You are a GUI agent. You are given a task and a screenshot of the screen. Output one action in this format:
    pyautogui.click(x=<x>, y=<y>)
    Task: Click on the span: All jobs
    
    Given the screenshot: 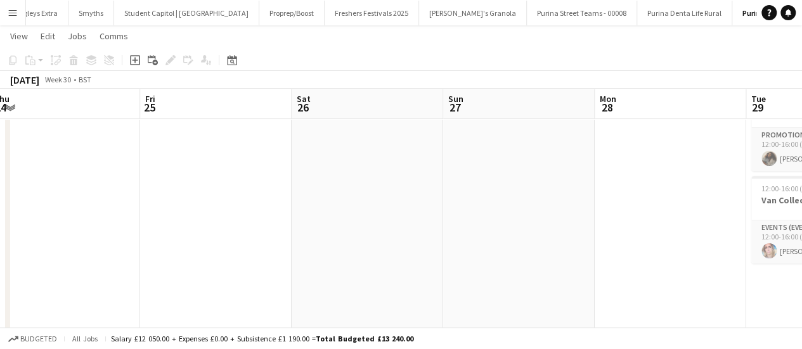 What is the action you would take?
    pyautogui.click(x=85, y=339)
    